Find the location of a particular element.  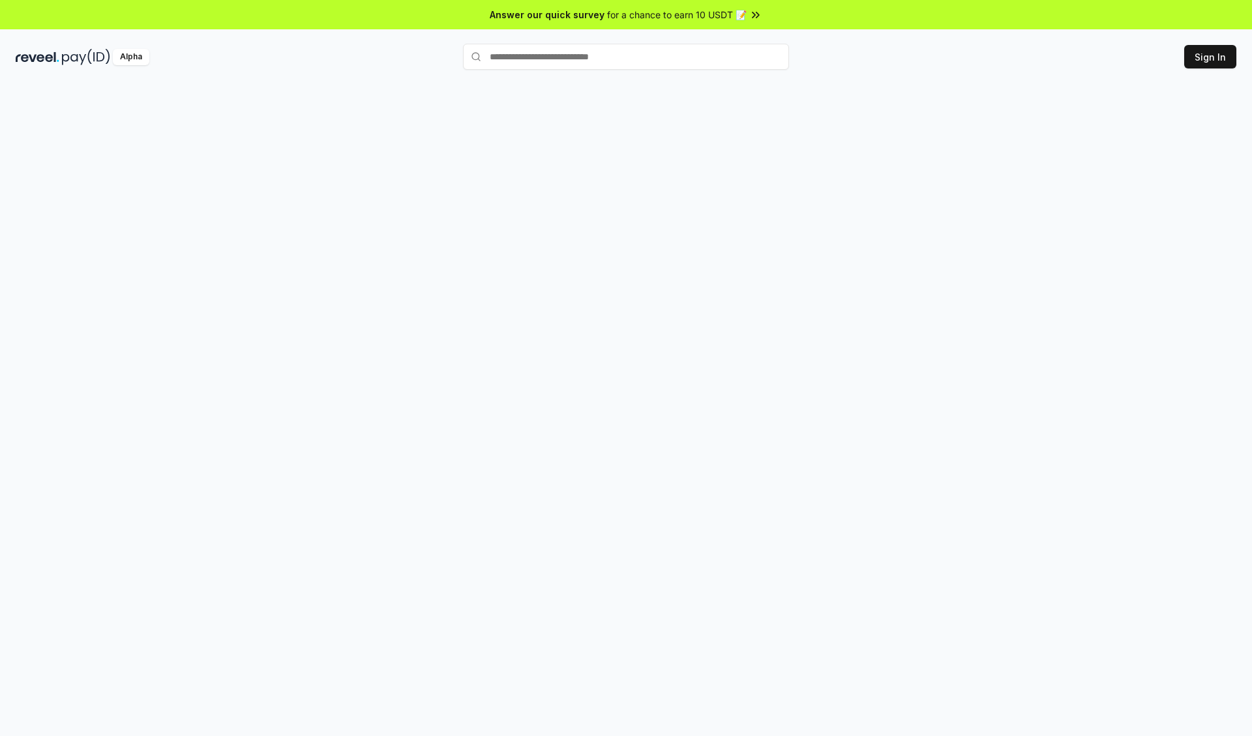

img: pay_id is located at coordinates (86, 57).